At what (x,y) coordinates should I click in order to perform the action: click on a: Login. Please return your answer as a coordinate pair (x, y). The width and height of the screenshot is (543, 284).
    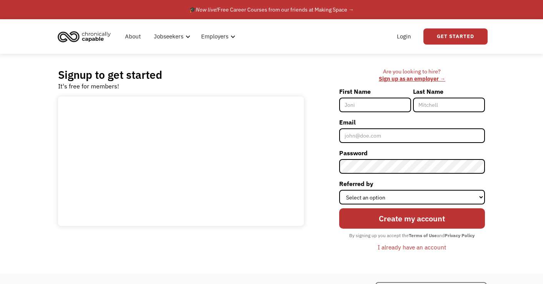
    Looking at the image, I should click on (404, 37).